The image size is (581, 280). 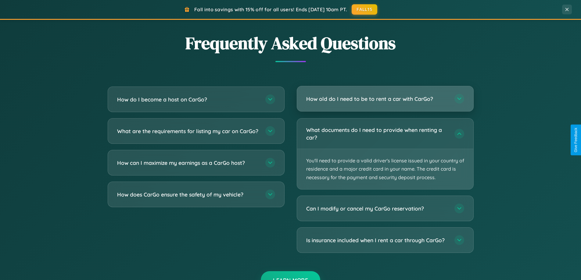 What do you see at coordinates (576, 140) in the screenshot?
I see `div: Give Feedback` at bounding box center [576, 140].